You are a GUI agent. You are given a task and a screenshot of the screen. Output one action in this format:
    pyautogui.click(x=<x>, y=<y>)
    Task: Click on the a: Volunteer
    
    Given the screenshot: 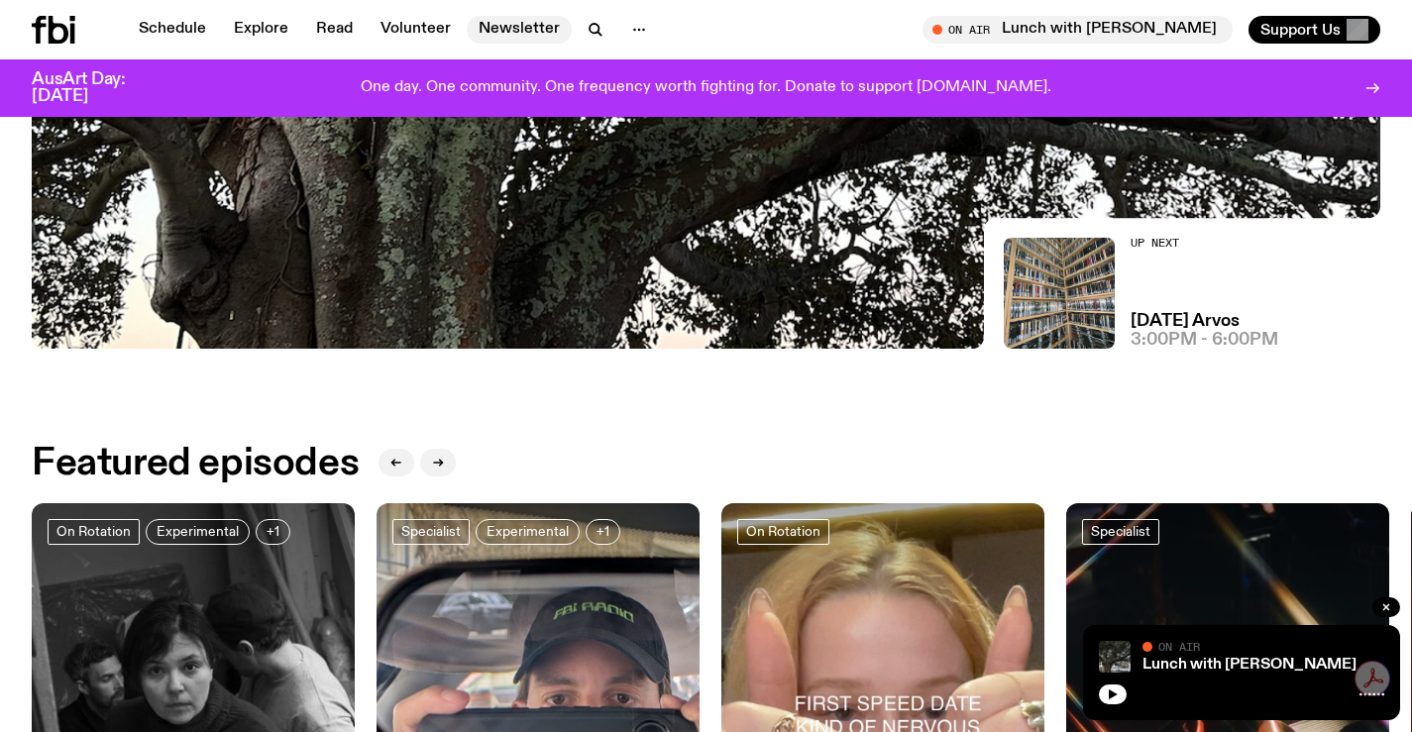 What is the action you would take?
    pyautogui.click(x=415, y=30)
    